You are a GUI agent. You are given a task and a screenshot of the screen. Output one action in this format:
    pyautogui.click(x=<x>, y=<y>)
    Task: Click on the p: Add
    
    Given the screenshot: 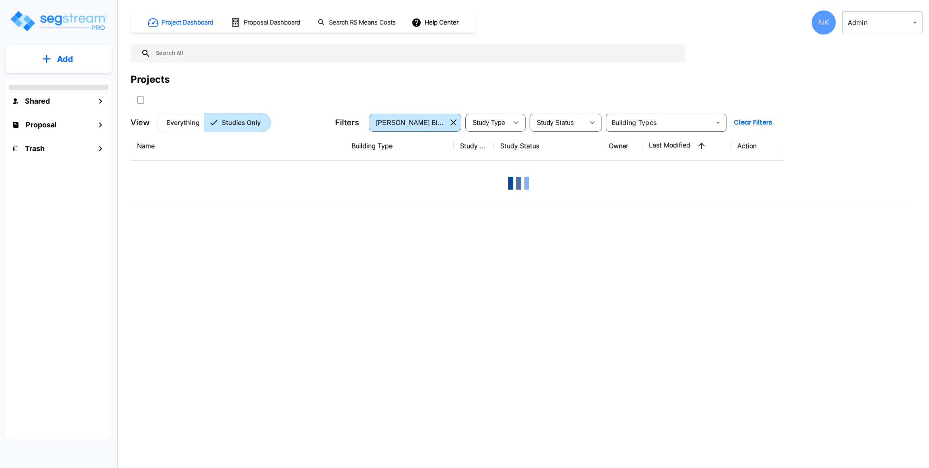 What is the action you would take?
    pyautogui.click(x=65, y=59)
    